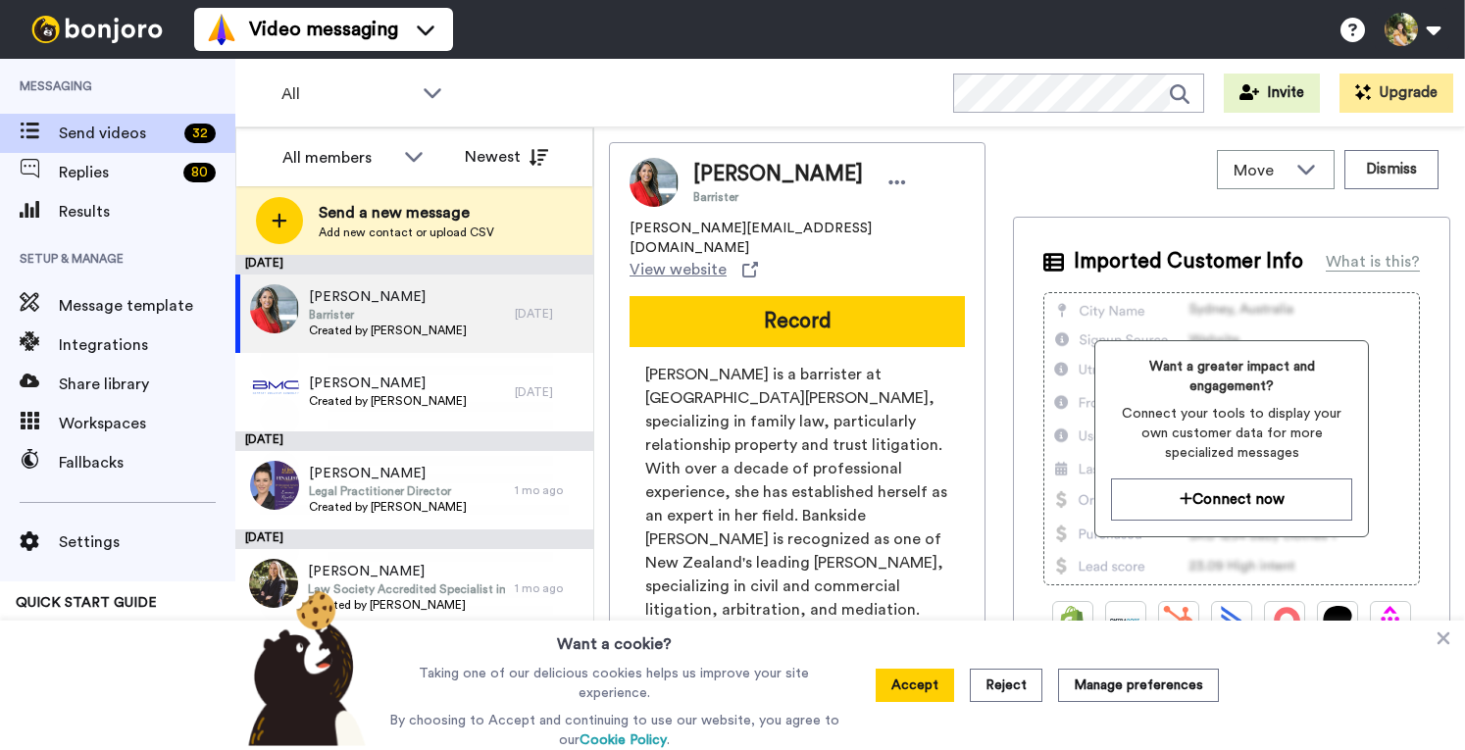 This screenshot has height=750, width=1465. Describe the element at coordinates (678, 270) in the screenshot. I see `span: View website` at that location.